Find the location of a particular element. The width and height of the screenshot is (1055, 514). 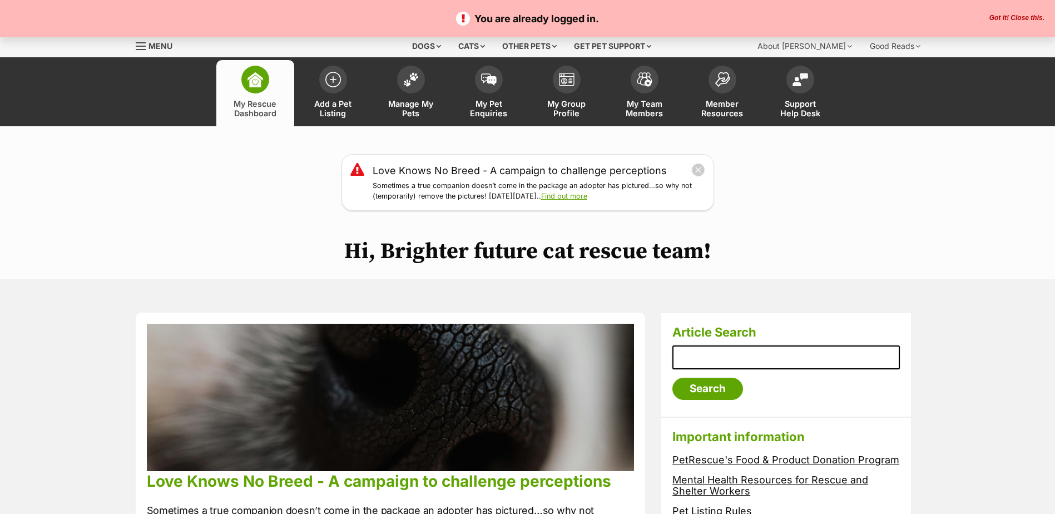

a: My Team Members is located at coordinates (644, 93).